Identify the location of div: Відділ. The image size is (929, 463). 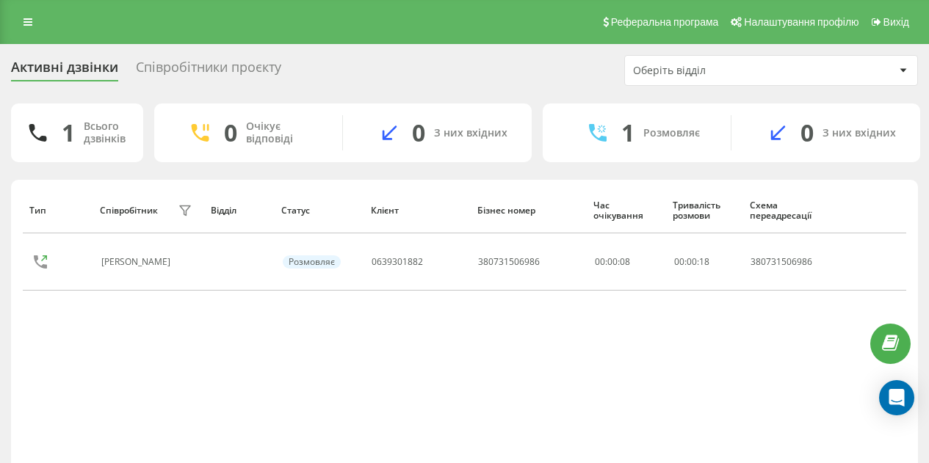
(239, 211).